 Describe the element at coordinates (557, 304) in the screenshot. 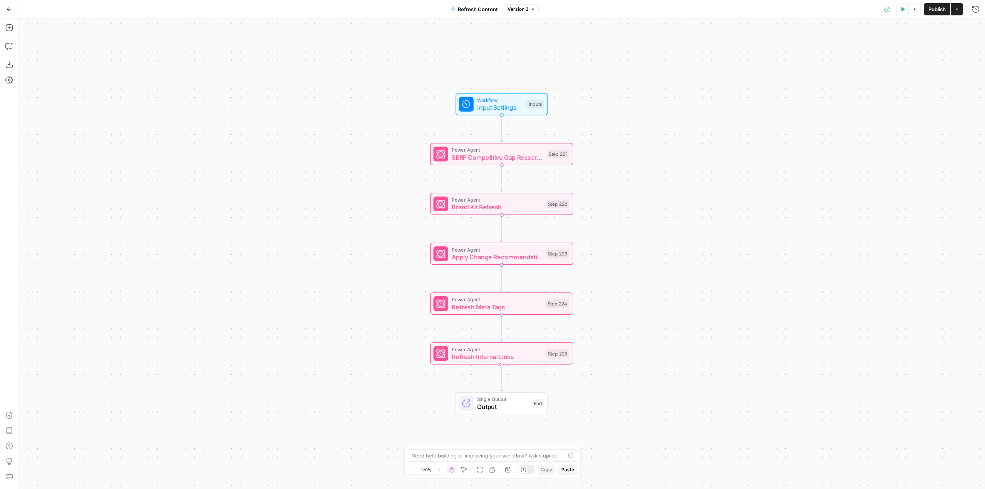

I see `div: Step 224` at that location.